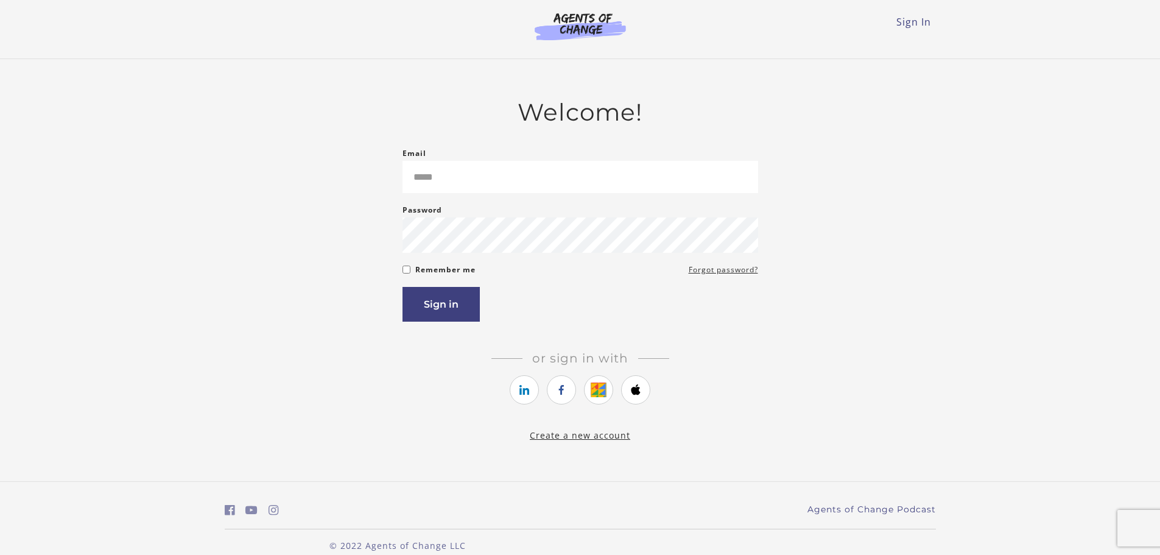  I want to click on label: Email, so click(414, 153).